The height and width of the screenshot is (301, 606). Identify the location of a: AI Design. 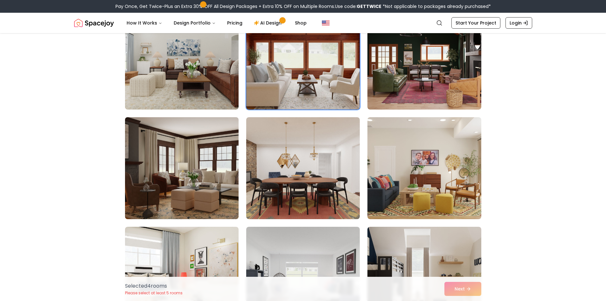
(269, 23).